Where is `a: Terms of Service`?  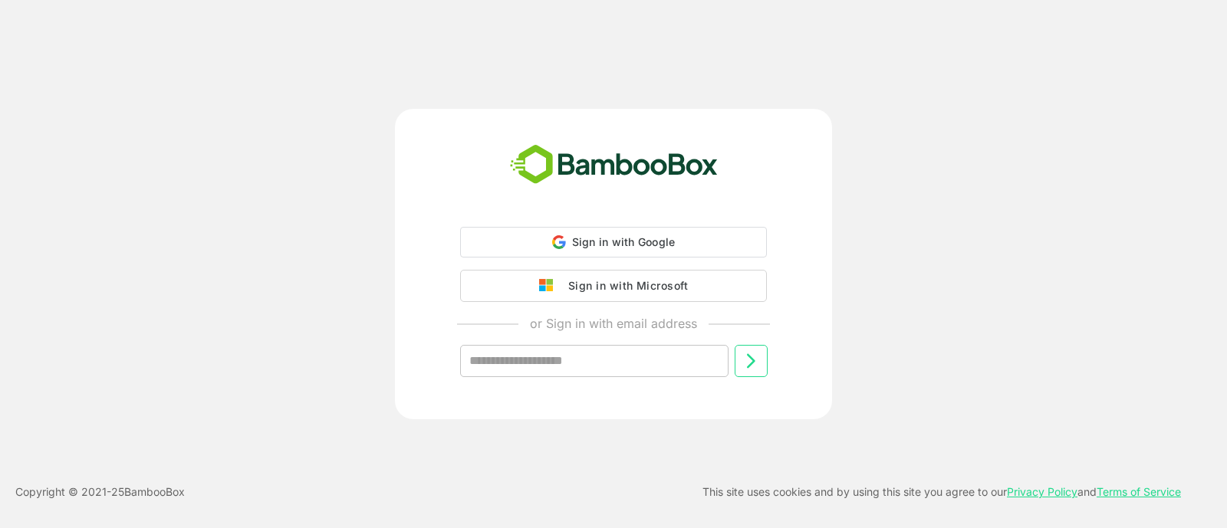 a: Terms of Service is located at coordinates (1139, 492).